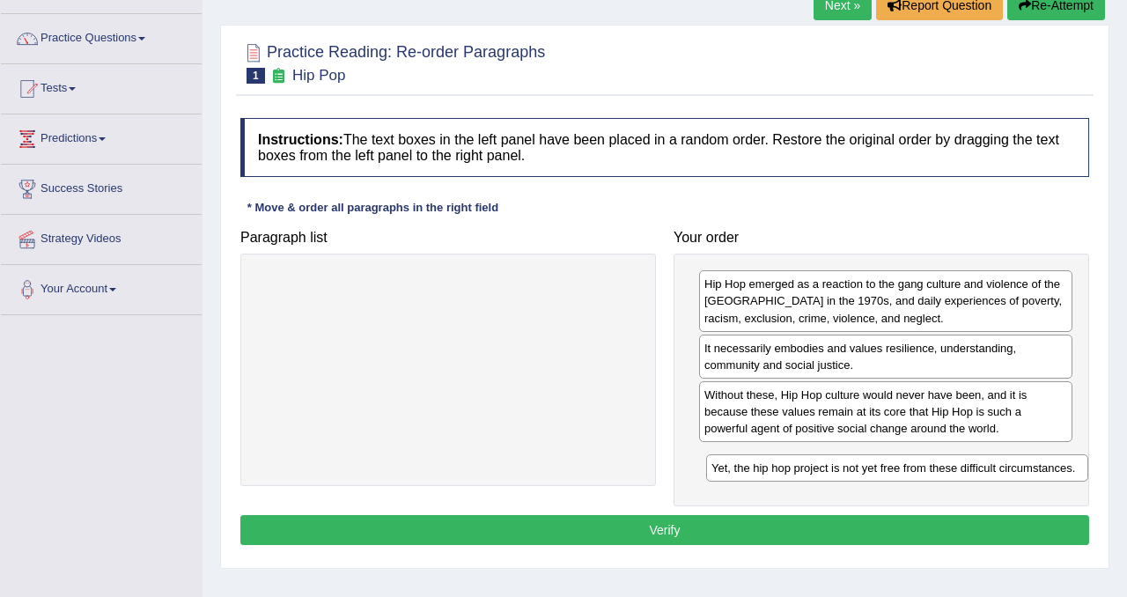 The height and width of the screenshot is (597, 1127). I want to click on span: 1, so click(255, 76).